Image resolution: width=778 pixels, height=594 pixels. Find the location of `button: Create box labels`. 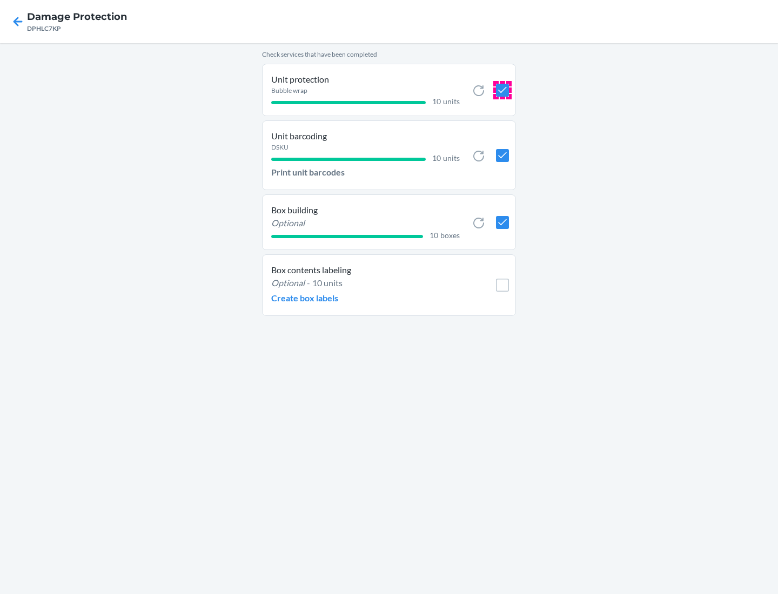

button: Create box labels is located at coordinates (305, 298).